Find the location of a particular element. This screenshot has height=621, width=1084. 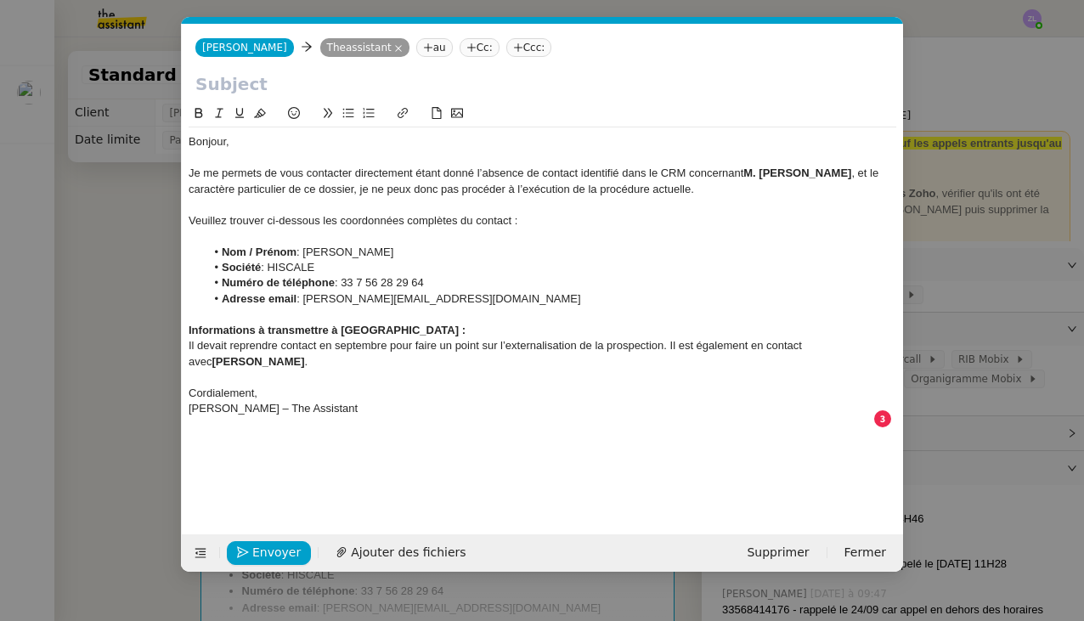

span: Ajouter des fichiers is located at coordinates (408, 552).